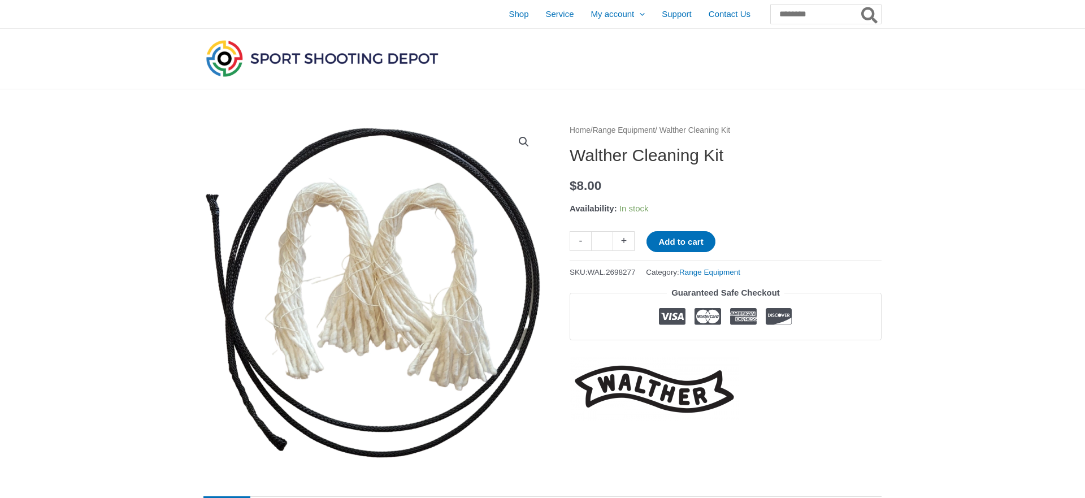 This screenshot has width=1085, height=498. I want to click on bdi: 8.00, so click(585, 185).